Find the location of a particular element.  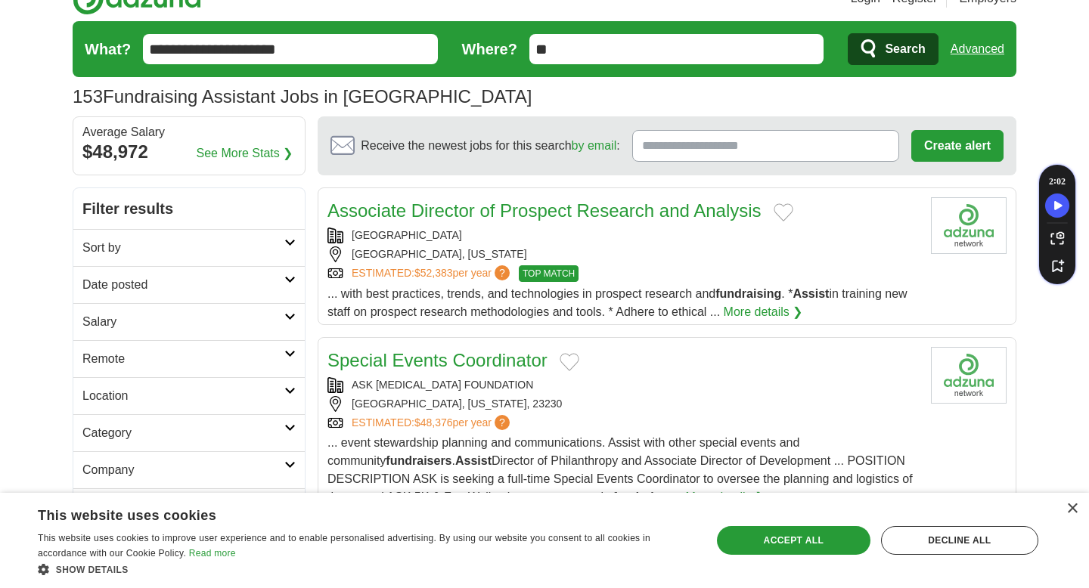

h2: Company is located at coordinates (183, 470).